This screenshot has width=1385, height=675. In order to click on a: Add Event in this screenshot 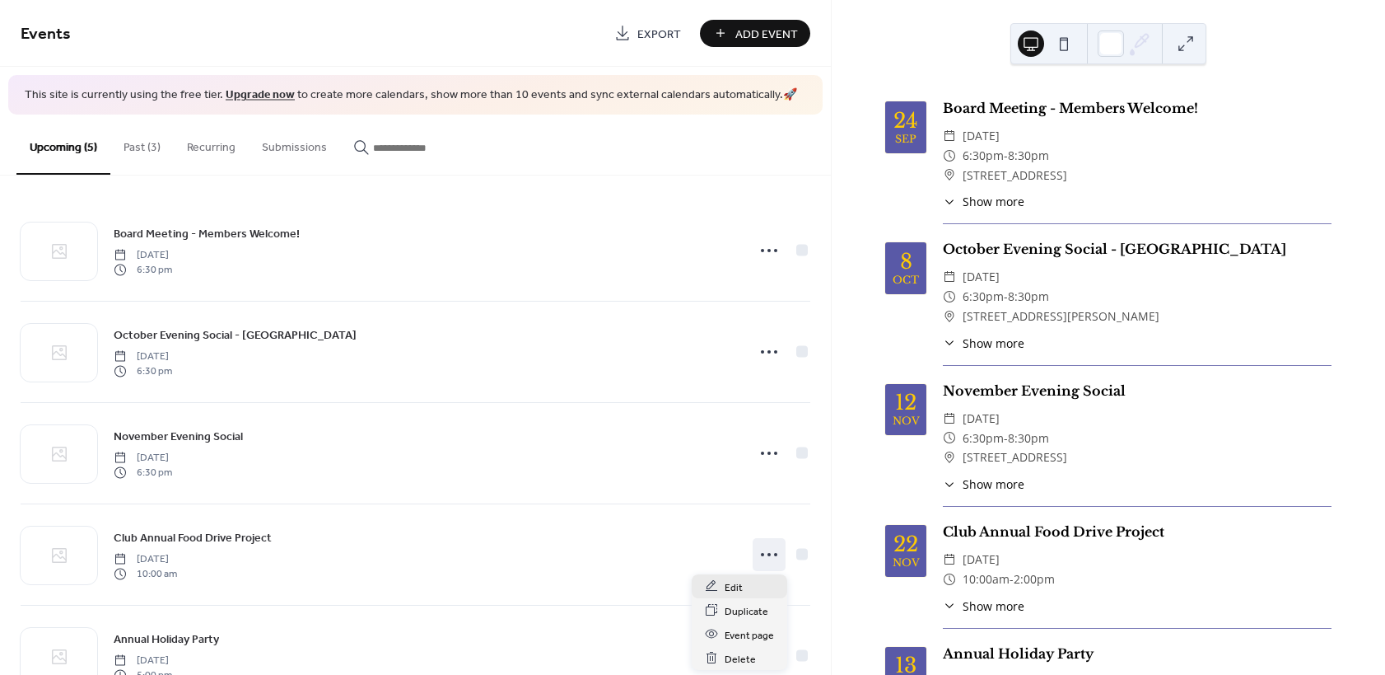, I will do `click(755, 33)`.